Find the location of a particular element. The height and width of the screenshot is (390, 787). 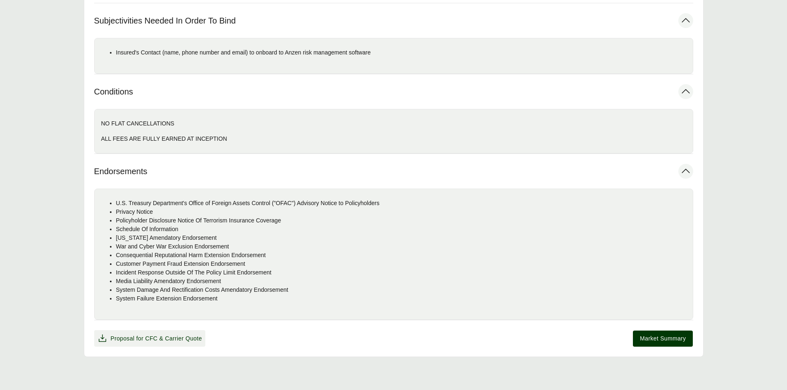

span: Endorsements is located at coordinates (121, 171).